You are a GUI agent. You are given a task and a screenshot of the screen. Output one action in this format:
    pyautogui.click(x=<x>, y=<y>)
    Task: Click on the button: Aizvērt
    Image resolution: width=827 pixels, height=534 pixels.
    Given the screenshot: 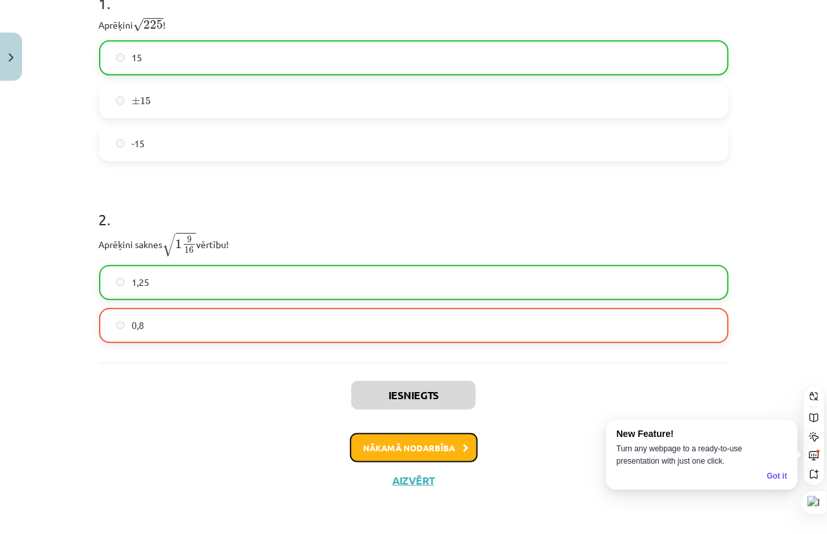 What is the action you would take?
    pyautogui.click(x=414, y=481)
    